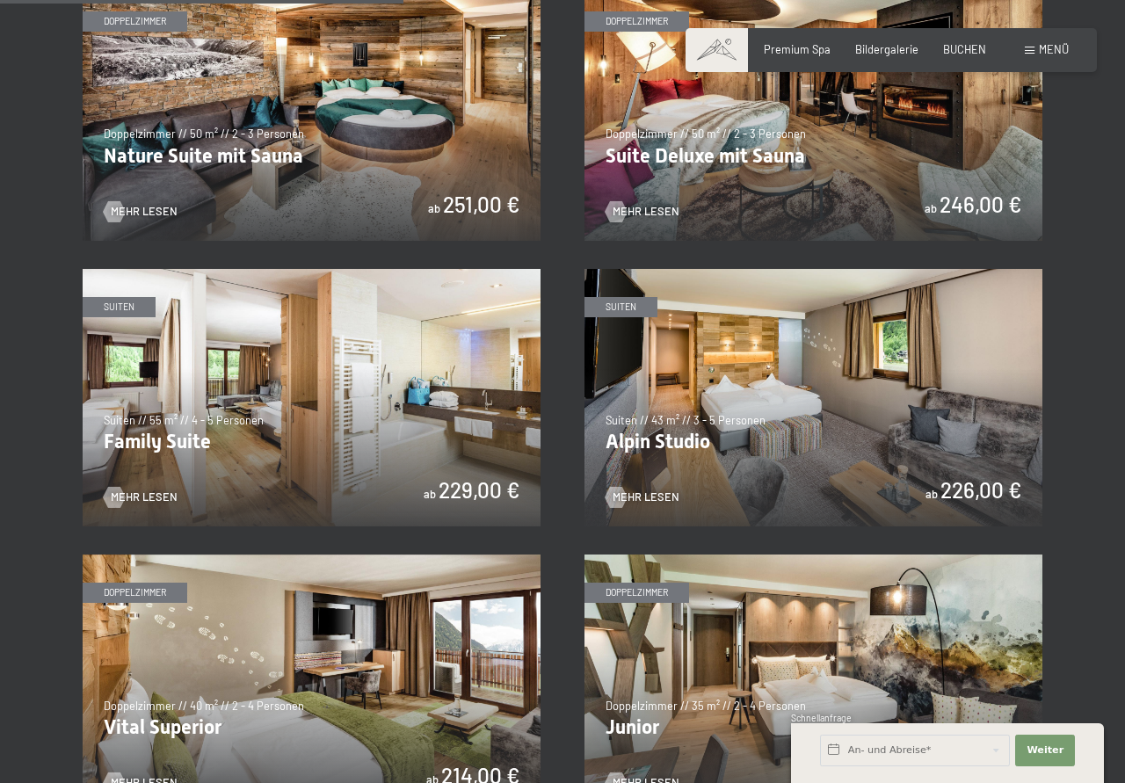 Image resolution: width=1125 pixels, height=783 pixels. Describe the element at coordinates (821, 718) in the screenshot. I see `span: Schnellanfrage` at that location.